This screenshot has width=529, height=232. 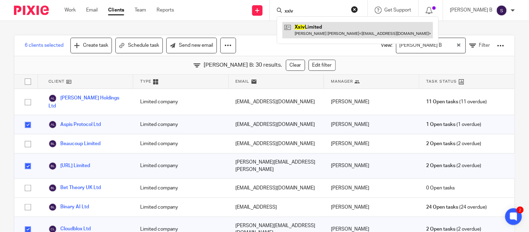 What do you see at coordinates (520, 210) in the screenshot?
I see `div: 2` at bounding box center [520, 210].